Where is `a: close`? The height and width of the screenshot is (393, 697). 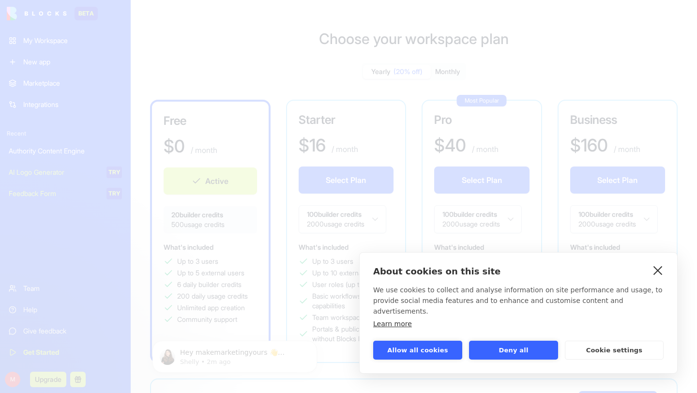 a: close is located at coordinates (657, 270).